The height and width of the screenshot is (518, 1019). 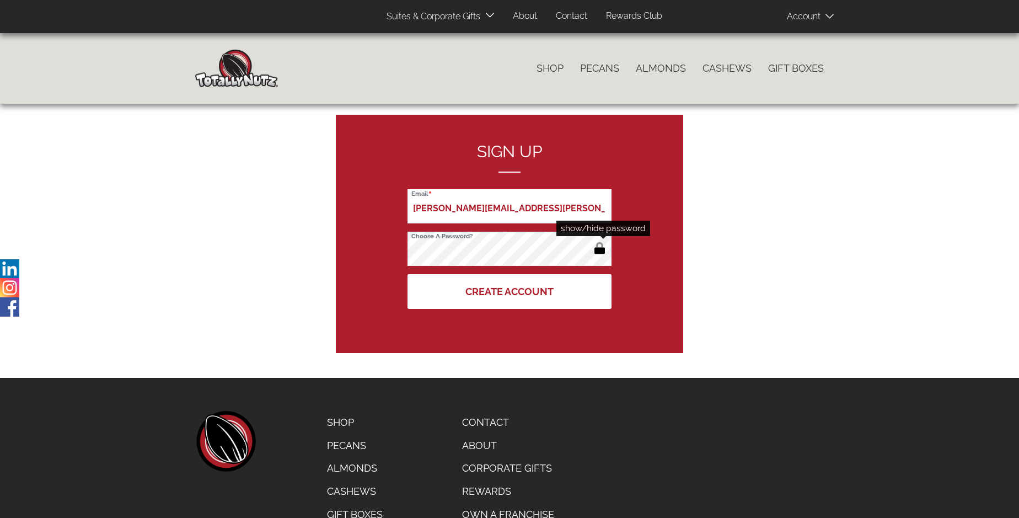 I want to click on a: Suites & Corporate Gifts, so click(x=431, y=17).